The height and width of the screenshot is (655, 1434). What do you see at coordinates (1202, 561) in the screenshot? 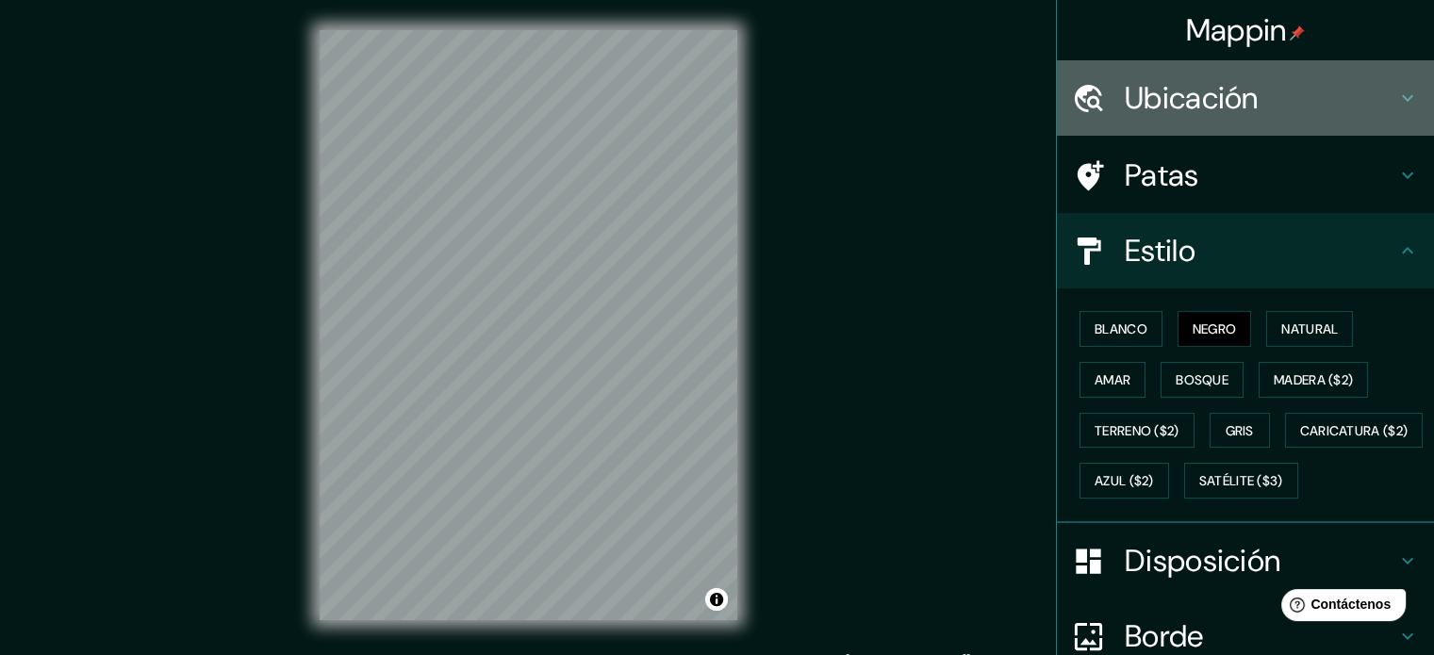
I see `font: Disposición` at bounding box center [1202, 561].